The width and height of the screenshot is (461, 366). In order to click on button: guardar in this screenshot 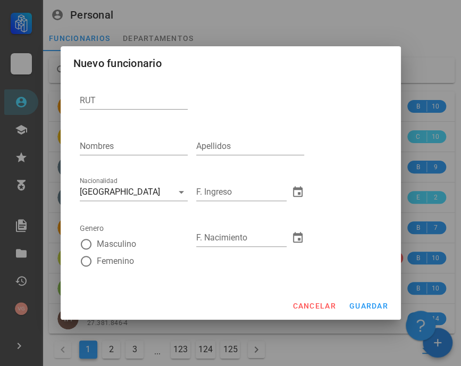, I will do `click(369, 306)`.